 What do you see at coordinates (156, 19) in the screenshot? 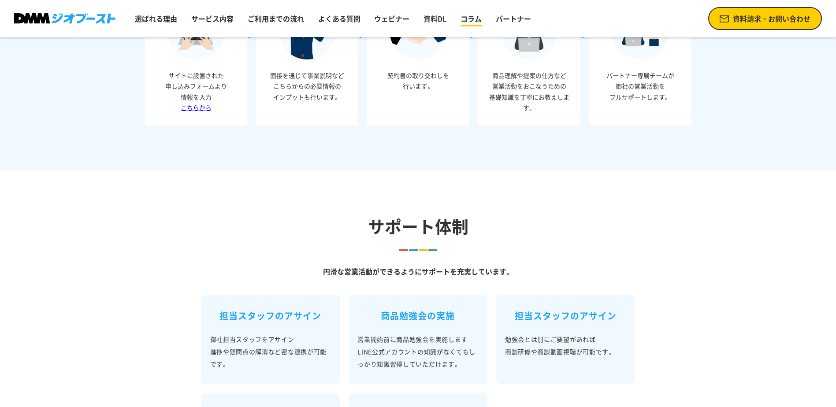
I see `a: 選ばれる理由` at bounding box center [156, 19].